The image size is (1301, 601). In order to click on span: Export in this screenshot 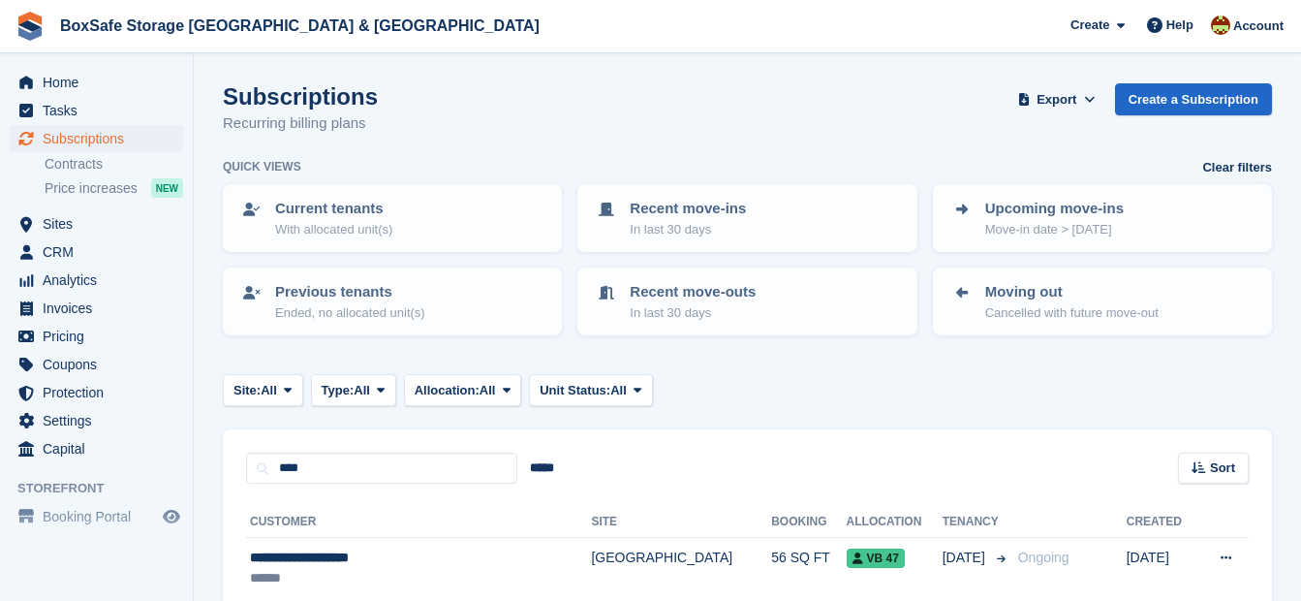, I will do `click(1056, 100)`.